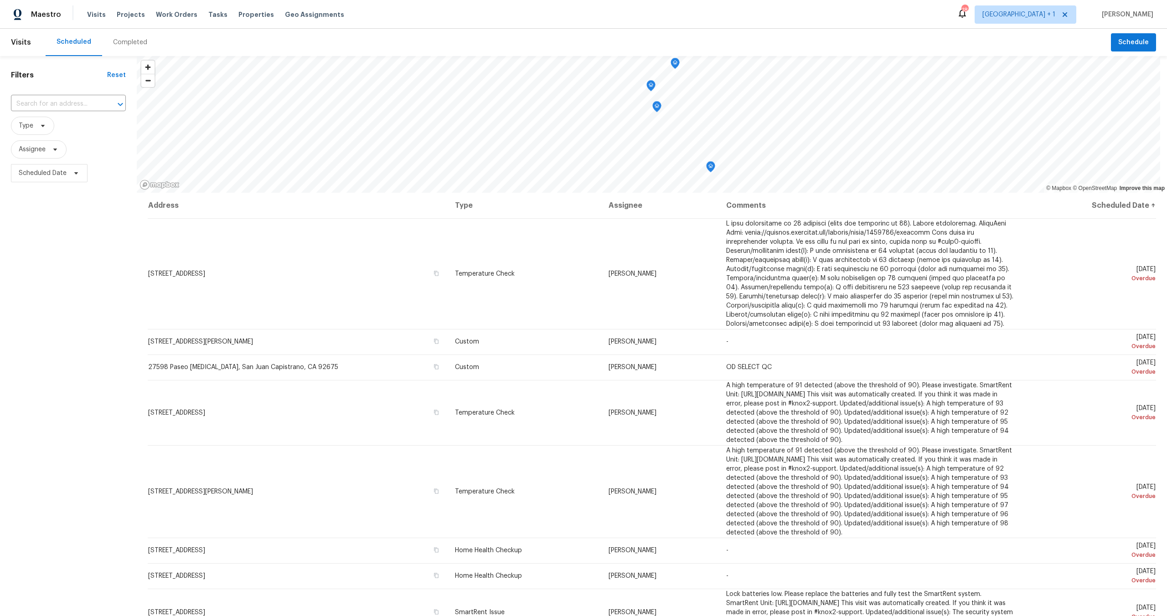  What do you see at coordinates (116, 75) in the screenshot?
I see `div: Reset` at bounding box center [116, 75].